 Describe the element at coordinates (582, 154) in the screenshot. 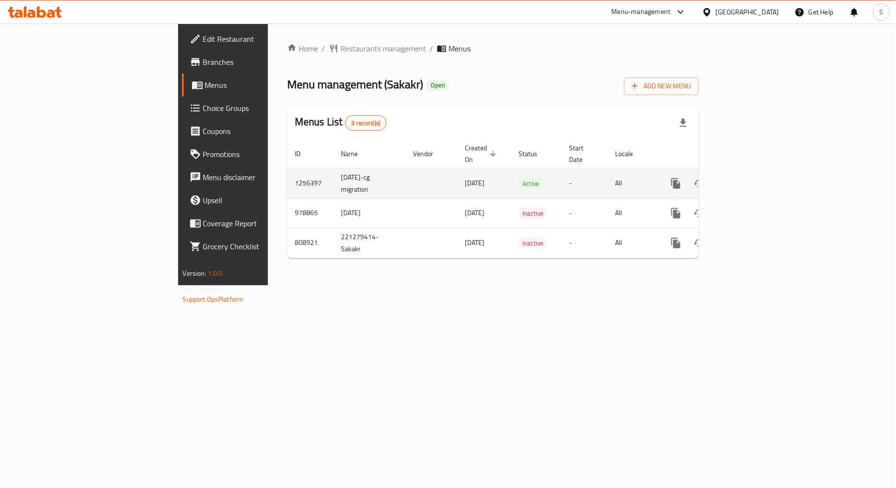

I see `span: Start Date` at that location.